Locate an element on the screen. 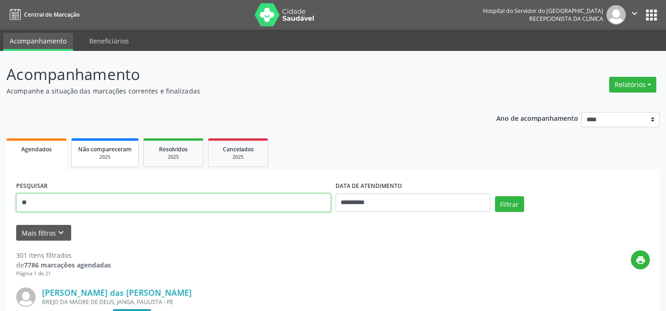  a: Acompanhamento is located at coordinates (38, 42).